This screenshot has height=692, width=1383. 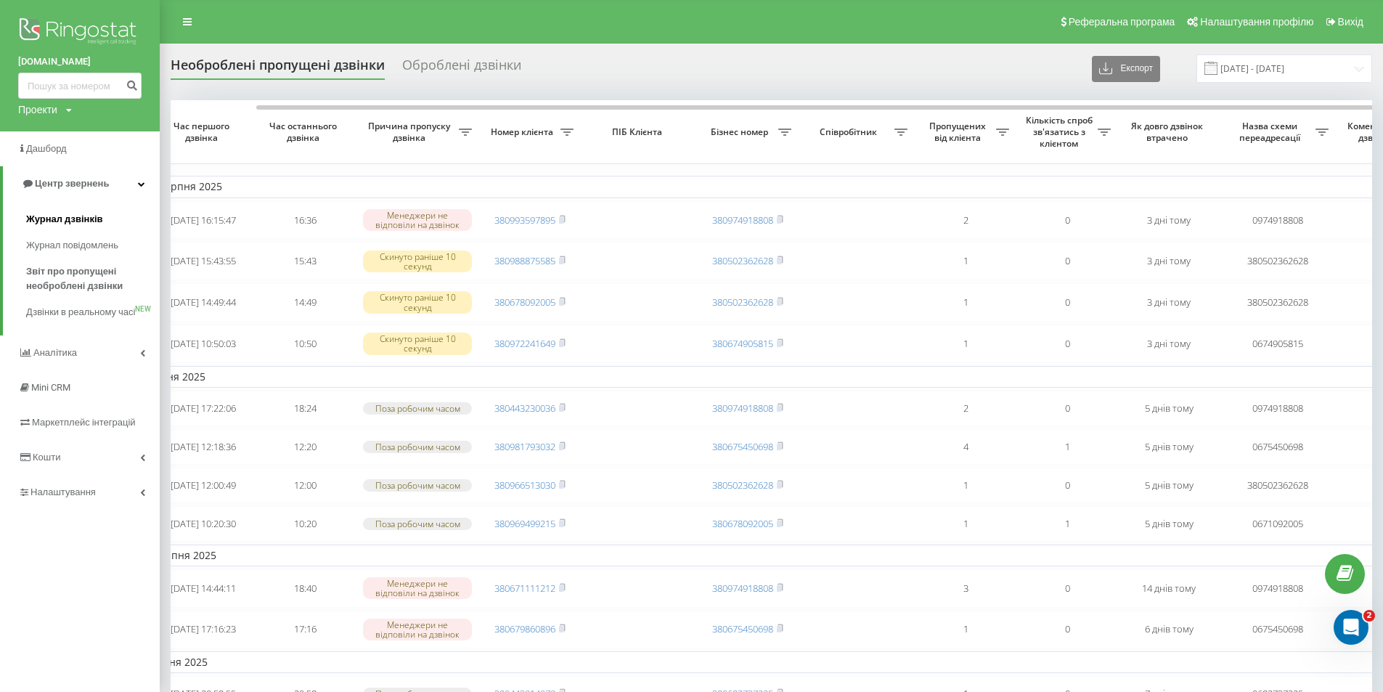 What do you see at coordinates (305, 220) in the screenshot?
I see `td: 16:36` at bounding box center [305, 220].